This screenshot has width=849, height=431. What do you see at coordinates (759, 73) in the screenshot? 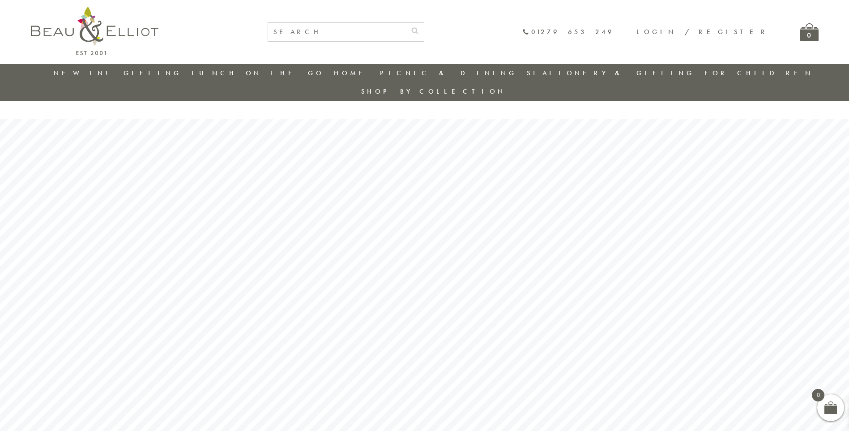
I see `a: For Children` at bounding box center [759, 73].